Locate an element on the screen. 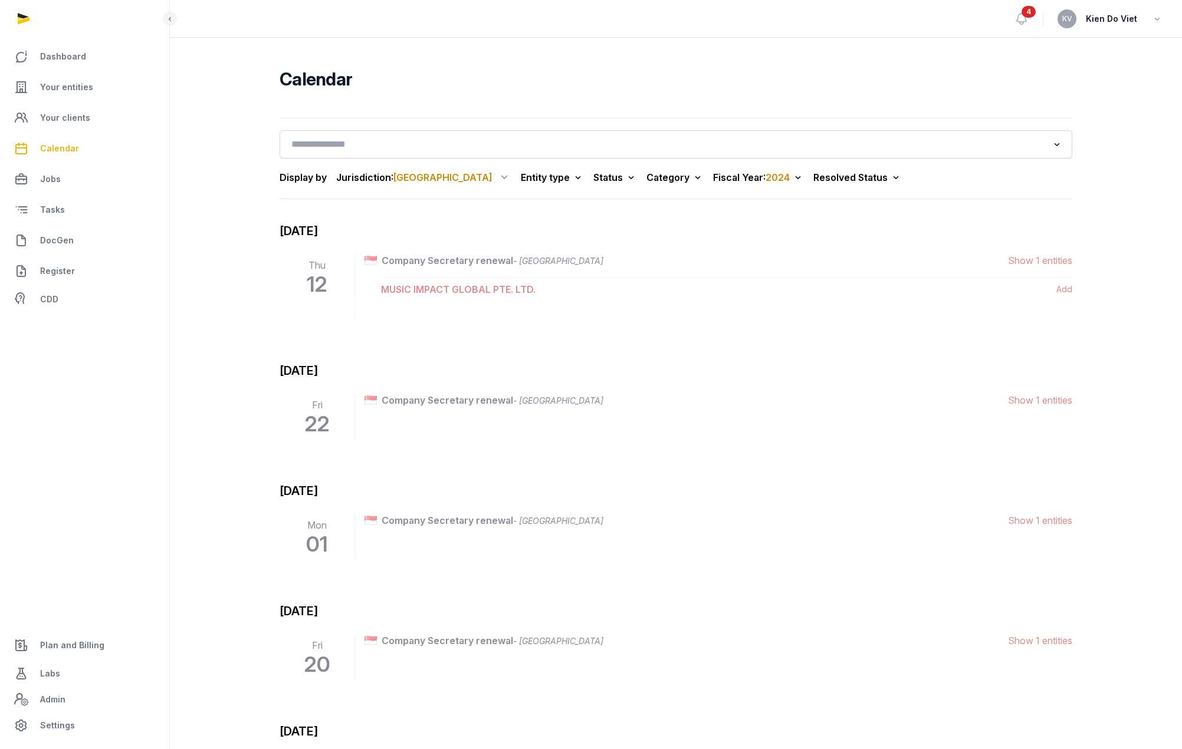 This screenshot has height=749, width=1182. div: Display by is located at coordinates (303, 177).